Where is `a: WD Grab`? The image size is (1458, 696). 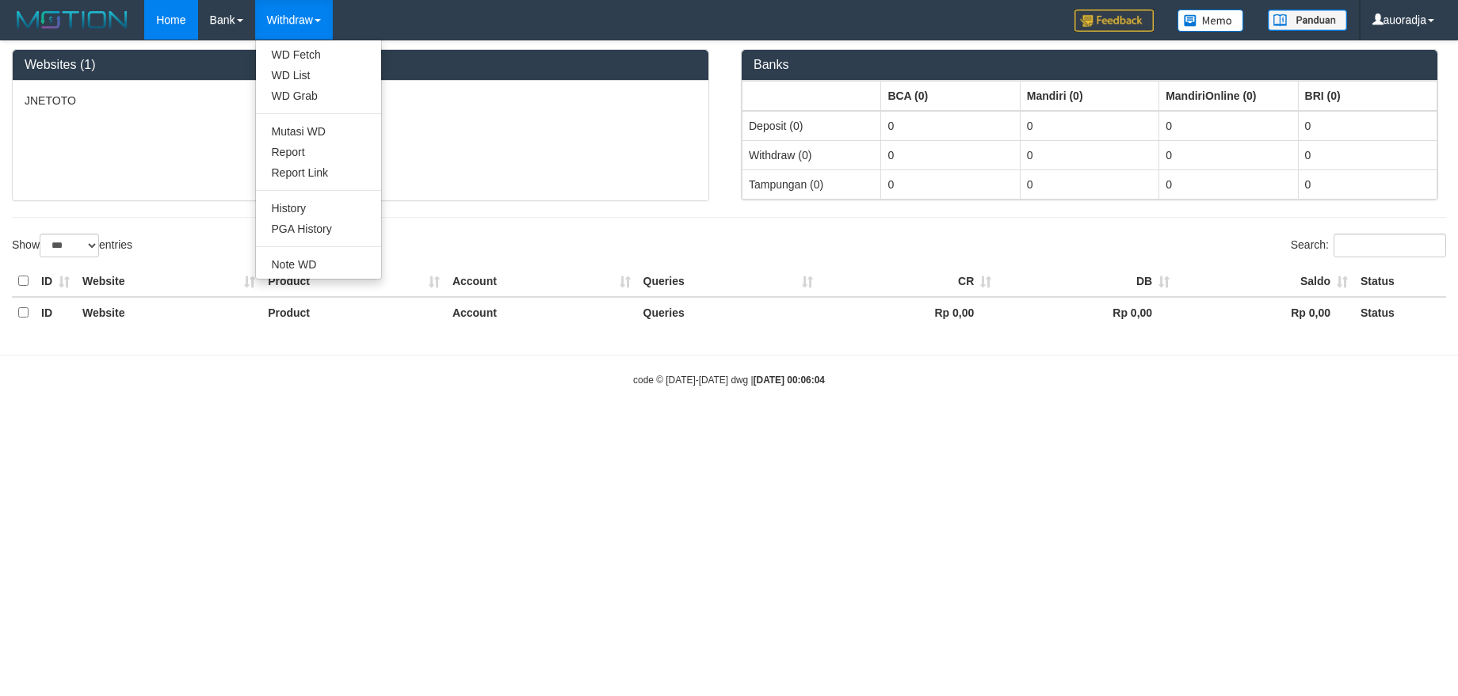
a: WD Grab is located at coordinates (318, 96).